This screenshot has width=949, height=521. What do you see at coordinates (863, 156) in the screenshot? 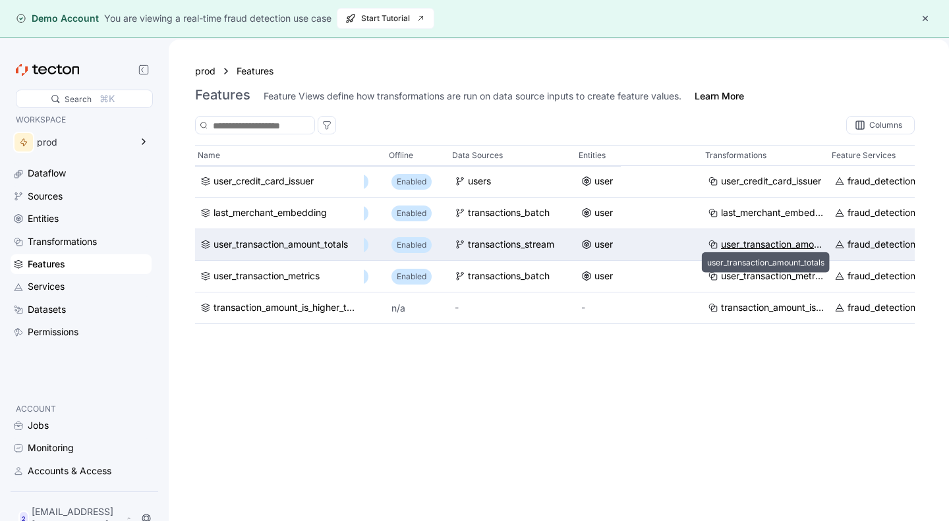
I see `p: Feature Services` at bounding box center [863, 156].